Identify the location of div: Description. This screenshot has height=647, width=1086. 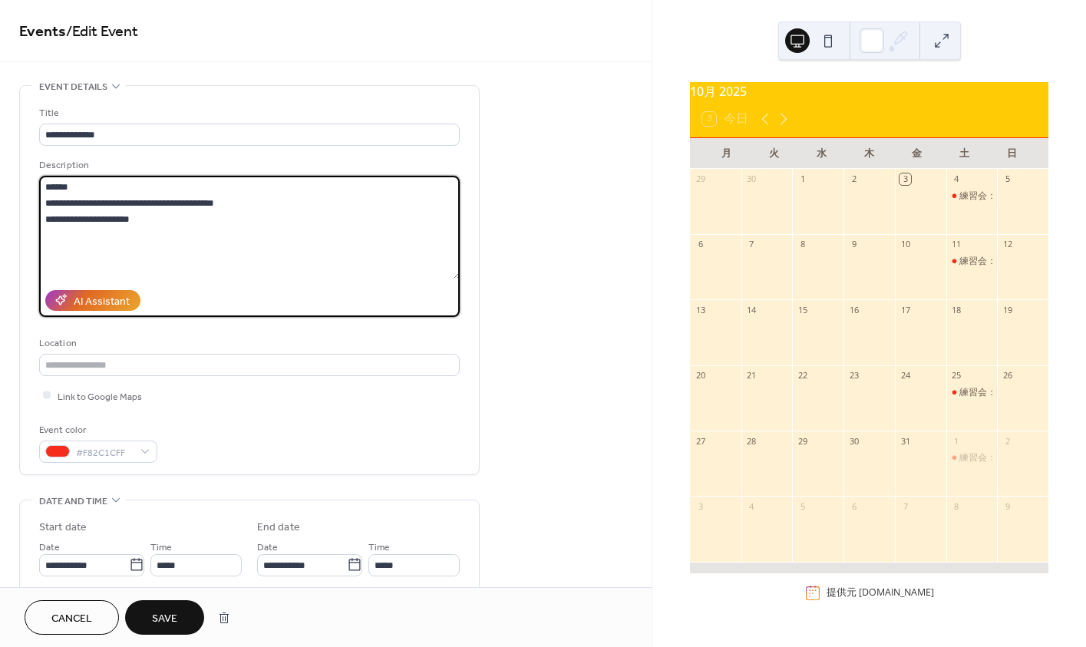
(248, 165).